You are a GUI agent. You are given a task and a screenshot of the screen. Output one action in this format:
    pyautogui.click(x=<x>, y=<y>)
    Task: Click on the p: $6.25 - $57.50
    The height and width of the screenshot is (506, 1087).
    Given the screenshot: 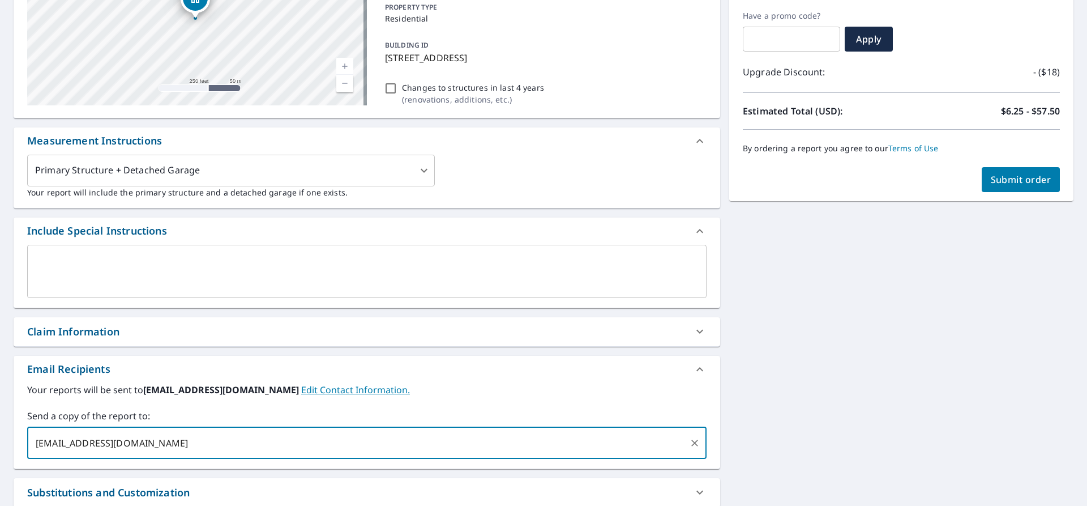 What is the action you would take?
    pyautogui.click(x=1030, y=111)
    